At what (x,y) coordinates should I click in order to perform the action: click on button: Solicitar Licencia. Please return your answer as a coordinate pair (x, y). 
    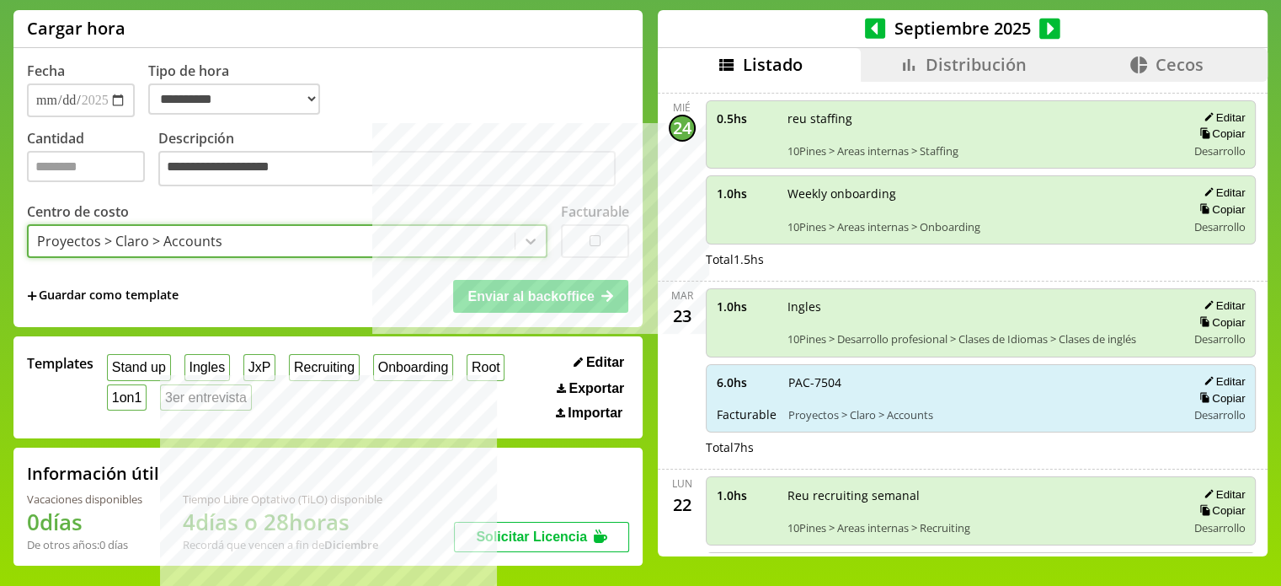
    Looking at the image, I should click on (542, 537).